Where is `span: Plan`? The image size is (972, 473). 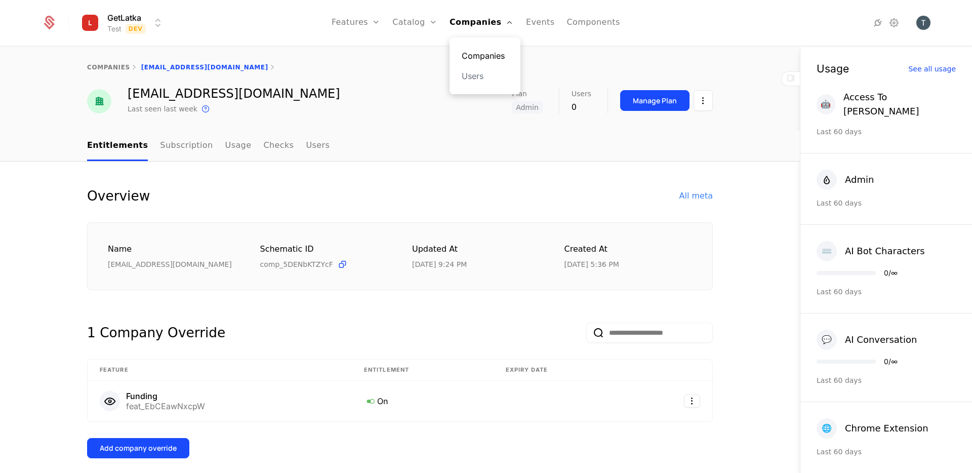 span: Plan is located at coordinates (519, 94).